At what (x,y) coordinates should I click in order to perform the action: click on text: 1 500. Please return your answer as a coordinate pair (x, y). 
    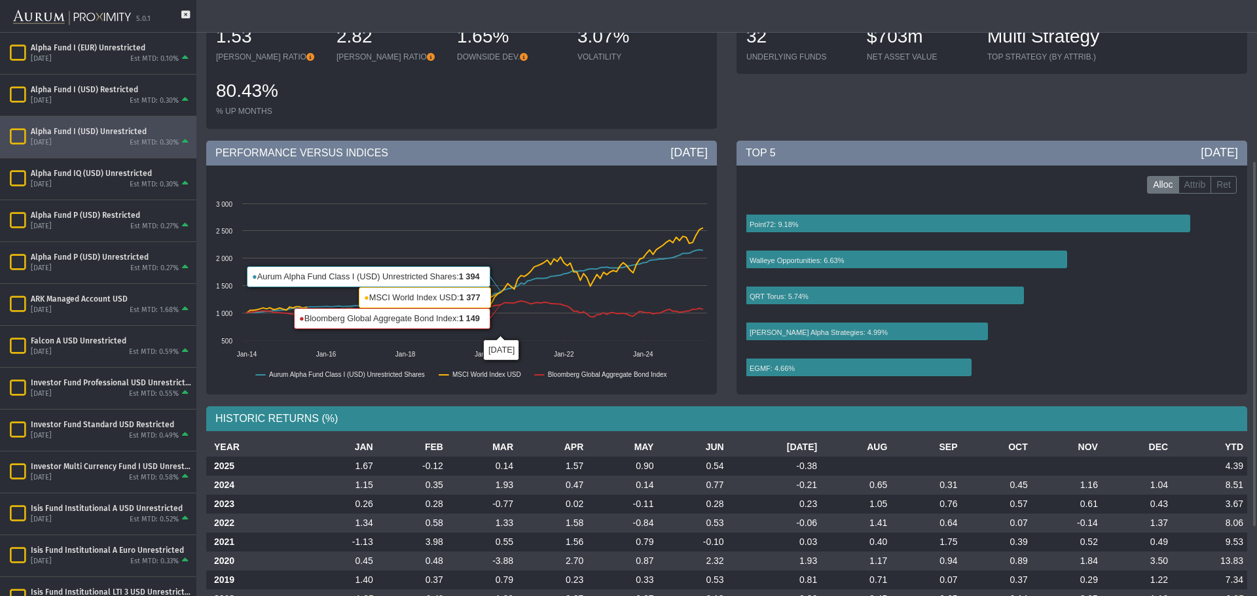
    Looking at the image, I should click on (224, 286).